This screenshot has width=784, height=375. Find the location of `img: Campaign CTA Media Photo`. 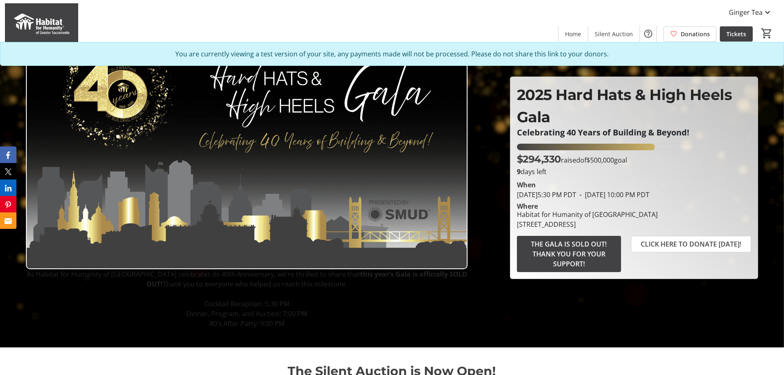

img: Campaign CTA Media Photo is located at coordinates (246, 145).